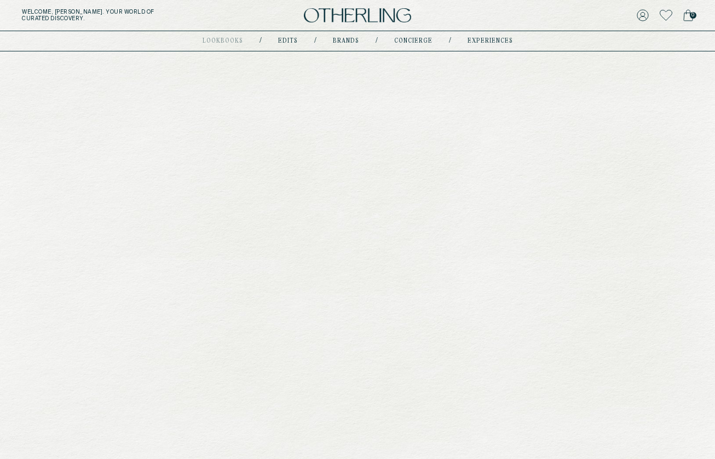  What do you see at coordinates (223, 41) in the screenshot?
I see `a: lookbooks` at bounding box center [223, 41].